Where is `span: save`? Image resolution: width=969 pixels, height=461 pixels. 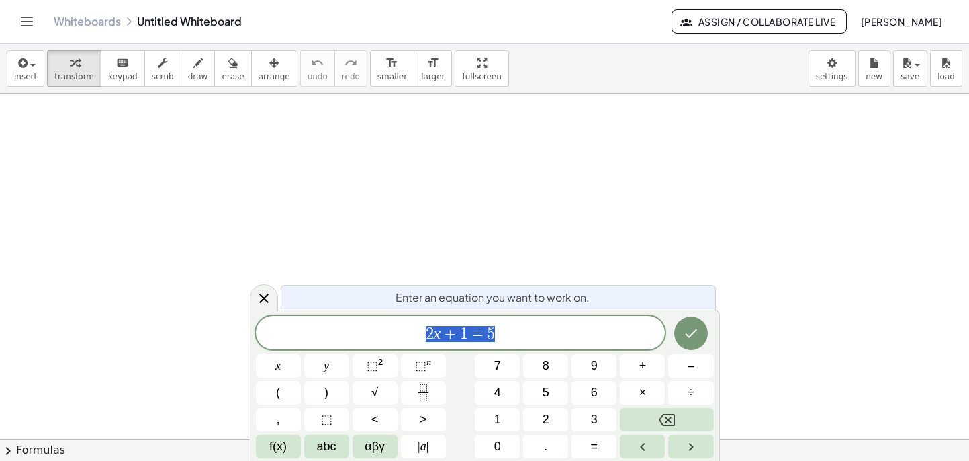 span: save is located at coordinates (910, 77).